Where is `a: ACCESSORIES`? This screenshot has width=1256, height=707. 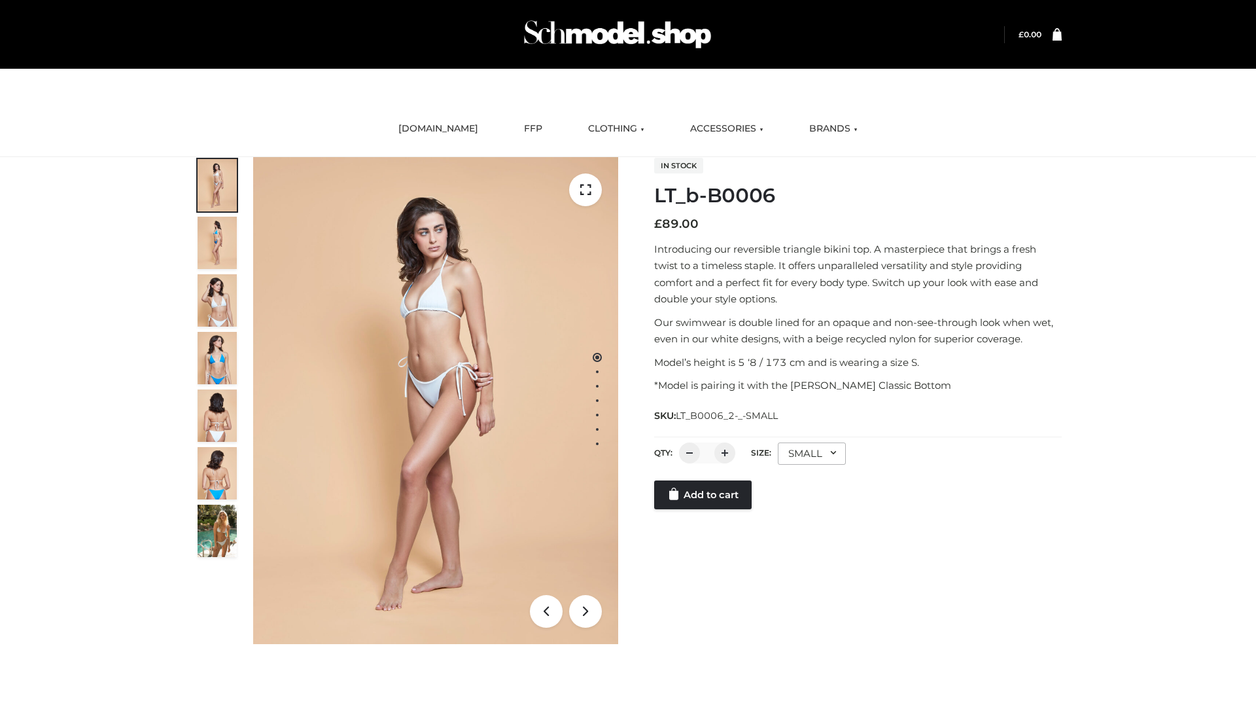 a: ACCESSORIES is located at coordinates (727, 129).